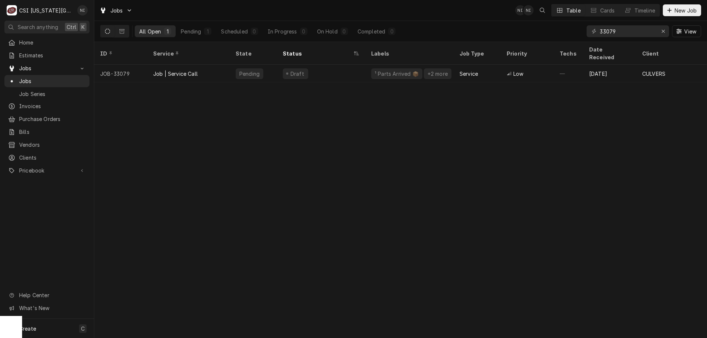 Image resolution: width=707 pixels, height=338 pixels. What do you see at coordinates (12, 10) in the screenshot?
I see `div: C` at bounding box center [12, 10].